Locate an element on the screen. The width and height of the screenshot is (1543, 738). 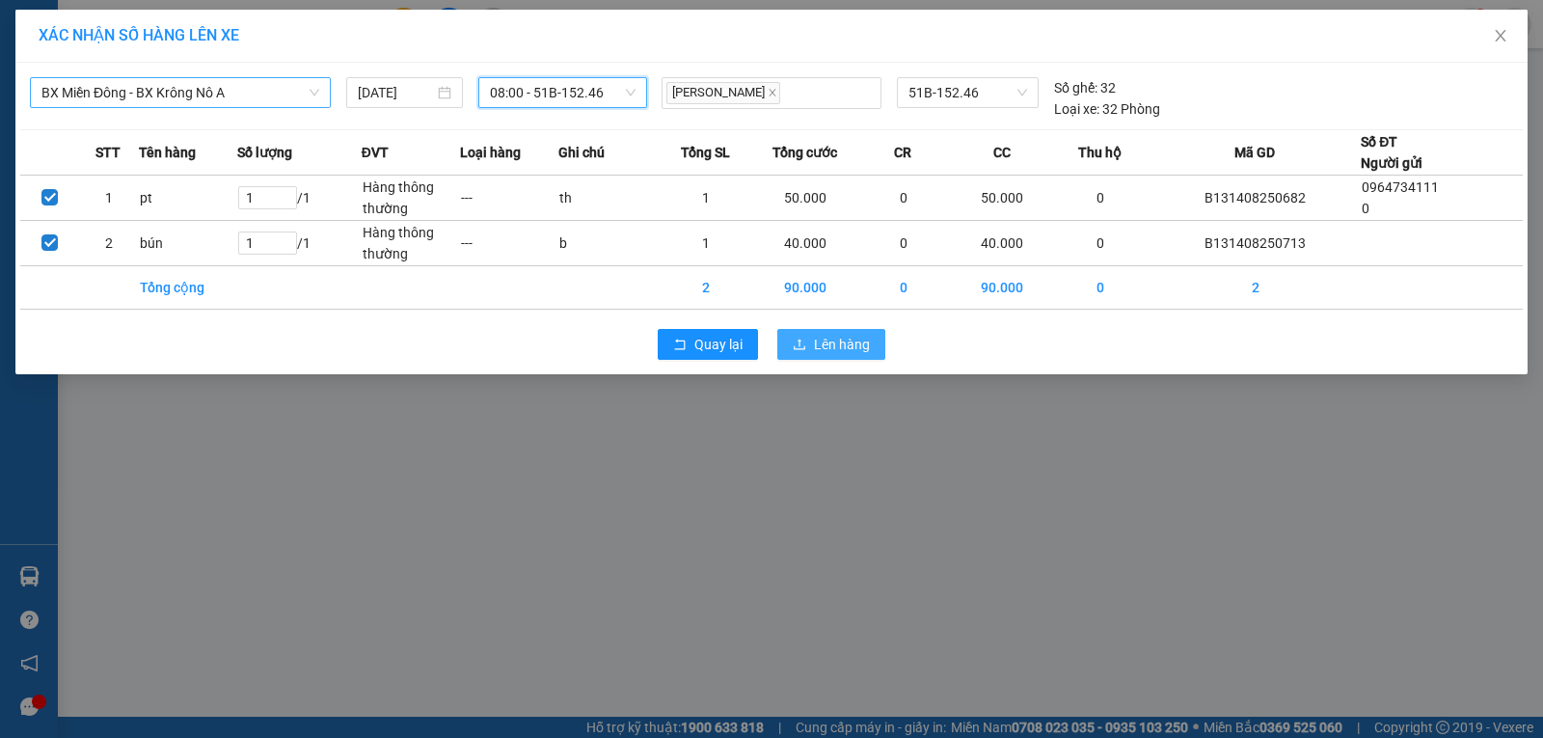
span: 08:00 - 51B-152.46 is located at coordinates (562, 93).